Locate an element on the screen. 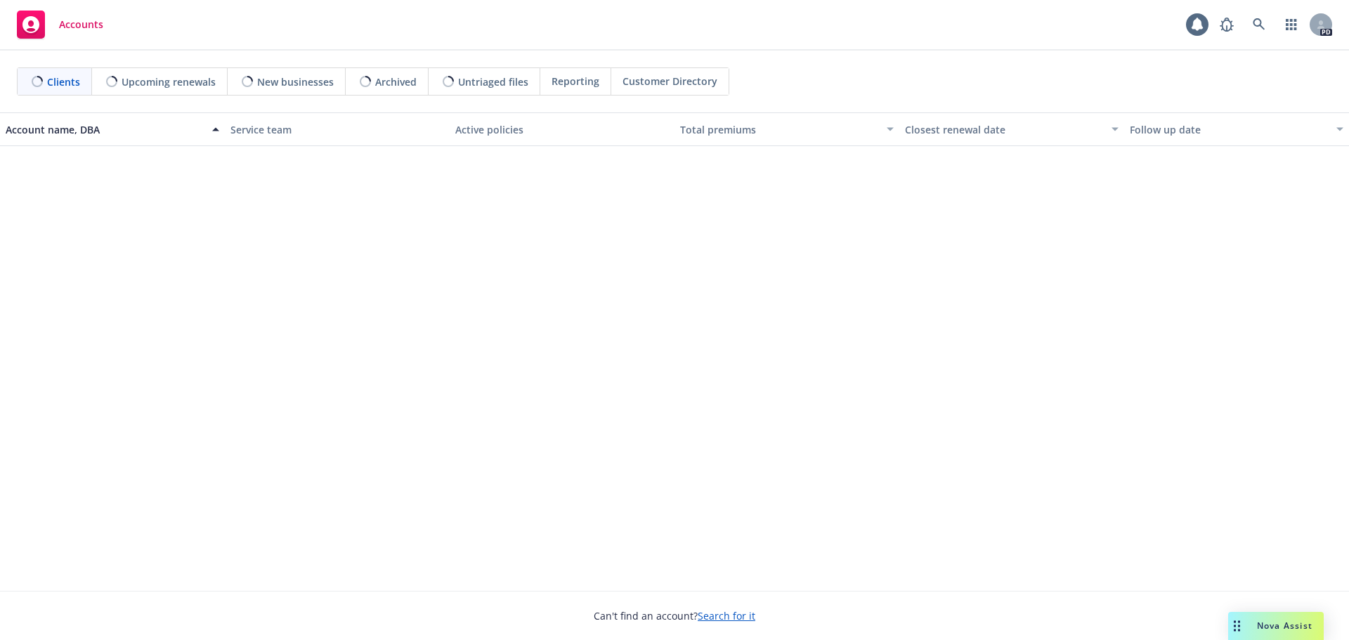  span: Untriaged files is located at coordinates (493, 81).